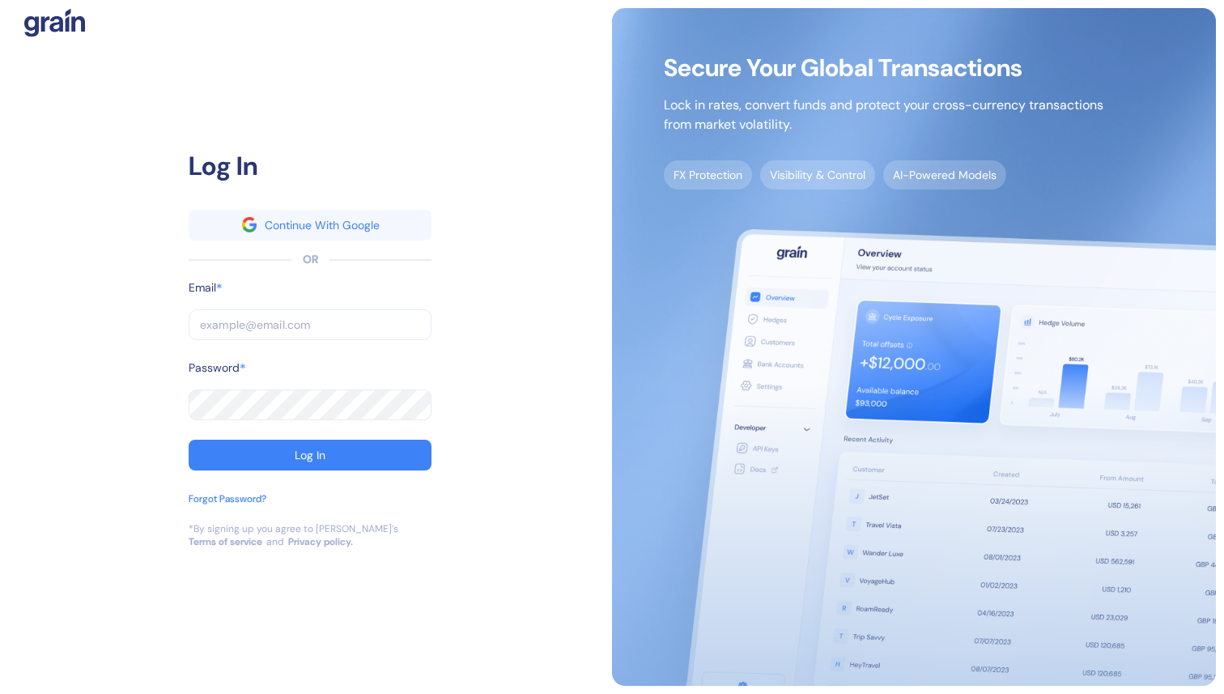  I want to click on span: Visibility & Control, so click(818, 175).